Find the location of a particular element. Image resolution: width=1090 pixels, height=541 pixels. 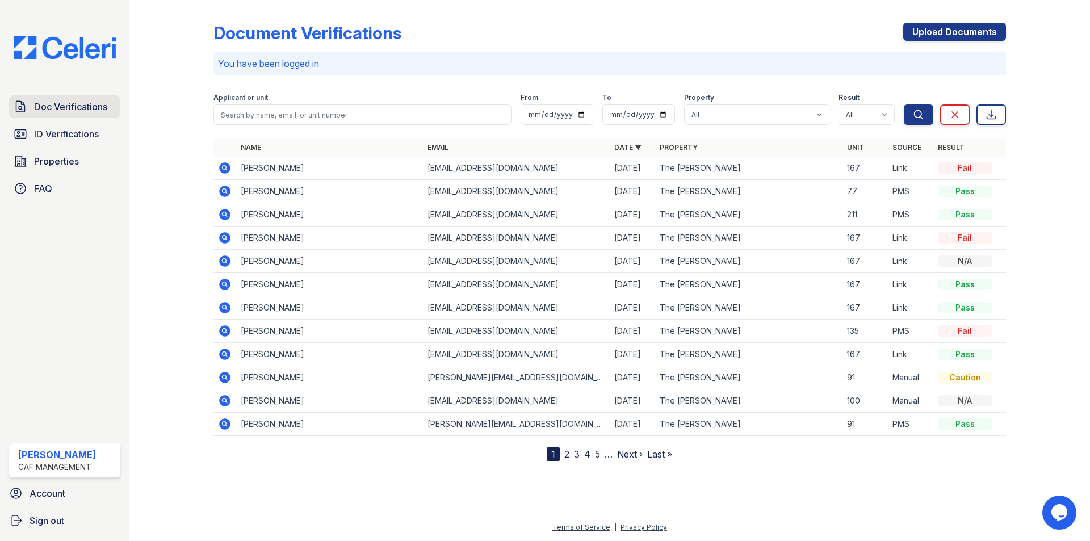

img: CE_Logo_Blue-a8612792a0a2168367f1c8372b55b34899dd931a85d93a1a3d3e32e68fde9ad4.png is located at coordinates (65, 48).